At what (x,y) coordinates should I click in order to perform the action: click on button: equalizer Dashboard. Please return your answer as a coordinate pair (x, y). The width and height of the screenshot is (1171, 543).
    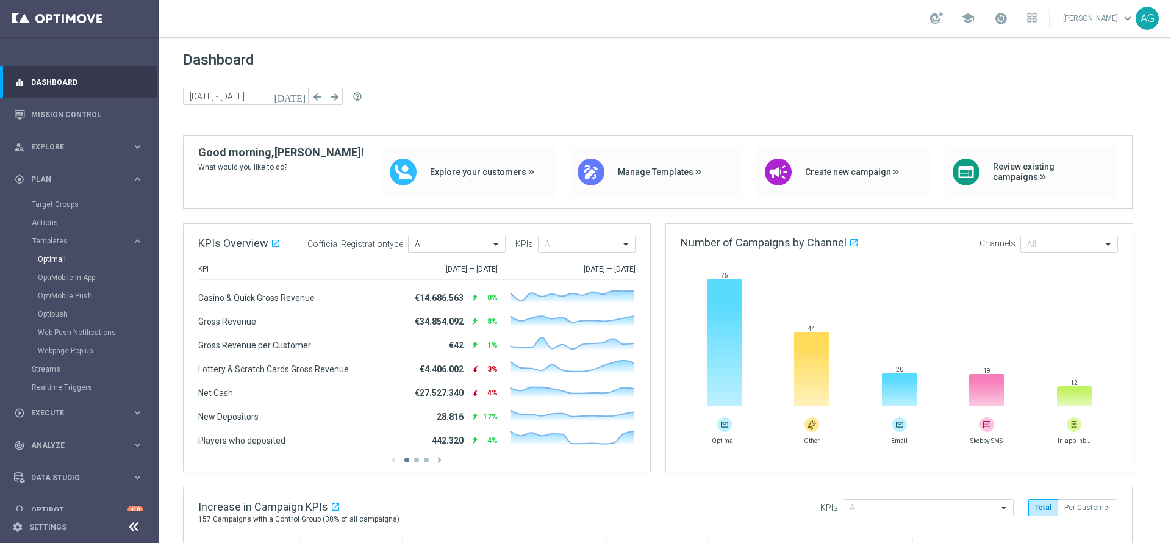
    Looking at the image, I should click on (79, 82).